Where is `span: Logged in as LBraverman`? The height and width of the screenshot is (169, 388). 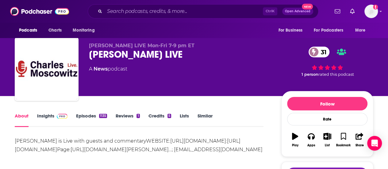
span: Logged in as LBraverman is located at coordinates (371, 11).